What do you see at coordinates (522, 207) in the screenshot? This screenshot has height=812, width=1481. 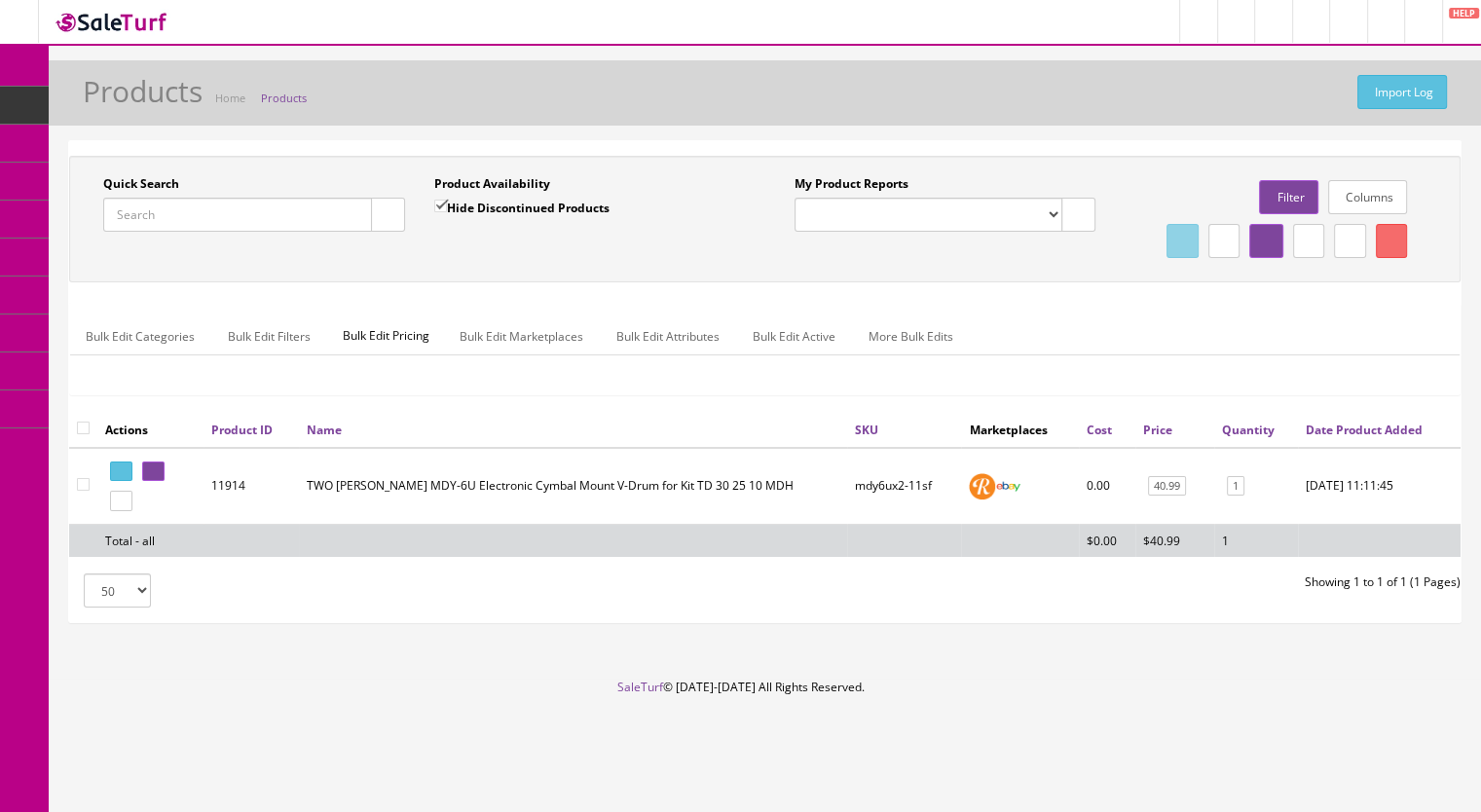 I see `label: Hide Discontinued Products` at bounding box center [522, 207].